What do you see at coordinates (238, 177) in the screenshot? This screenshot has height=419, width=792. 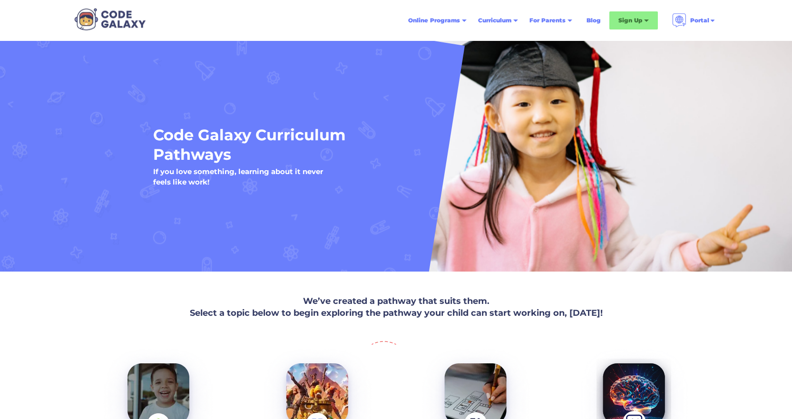 I see `h5: If you love something, learning about it never feels like work!` at bounding box center [238, 177].